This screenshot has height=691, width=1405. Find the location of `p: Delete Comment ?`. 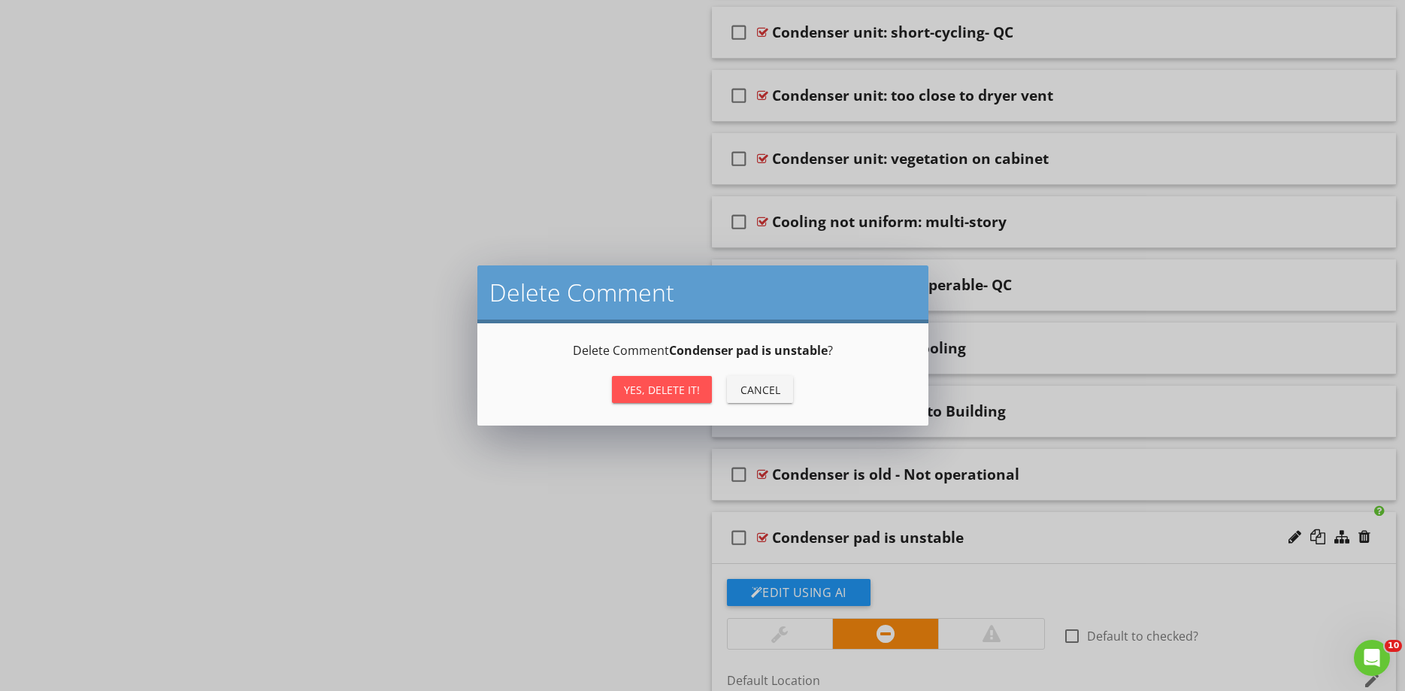

p: Delete Comment ? is located at coordinates (703, 350).